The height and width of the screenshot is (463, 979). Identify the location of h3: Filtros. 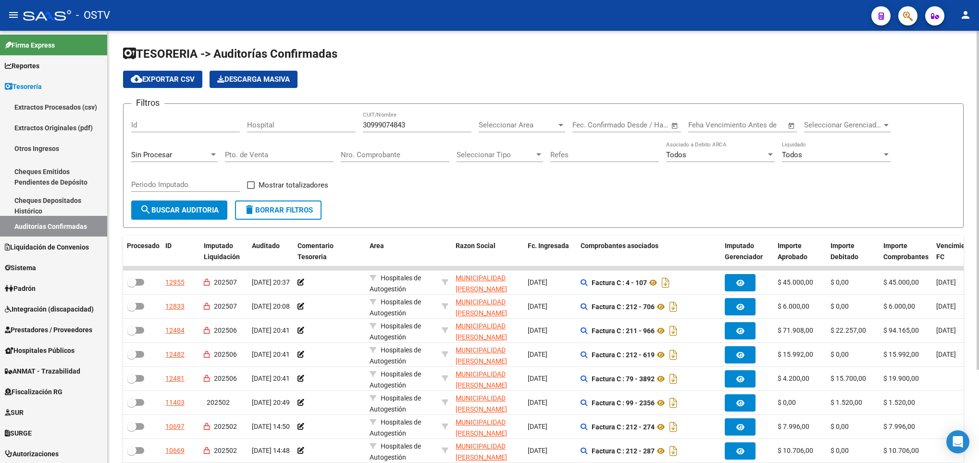
(148, 103).